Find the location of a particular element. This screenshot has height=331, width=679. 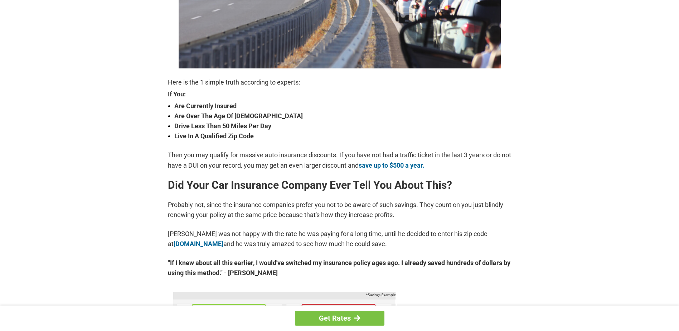

strong: "If I knew about all this earlier, I would've switched my insurance policy ages ago. I already sa... is located at coordinates (340, 268).